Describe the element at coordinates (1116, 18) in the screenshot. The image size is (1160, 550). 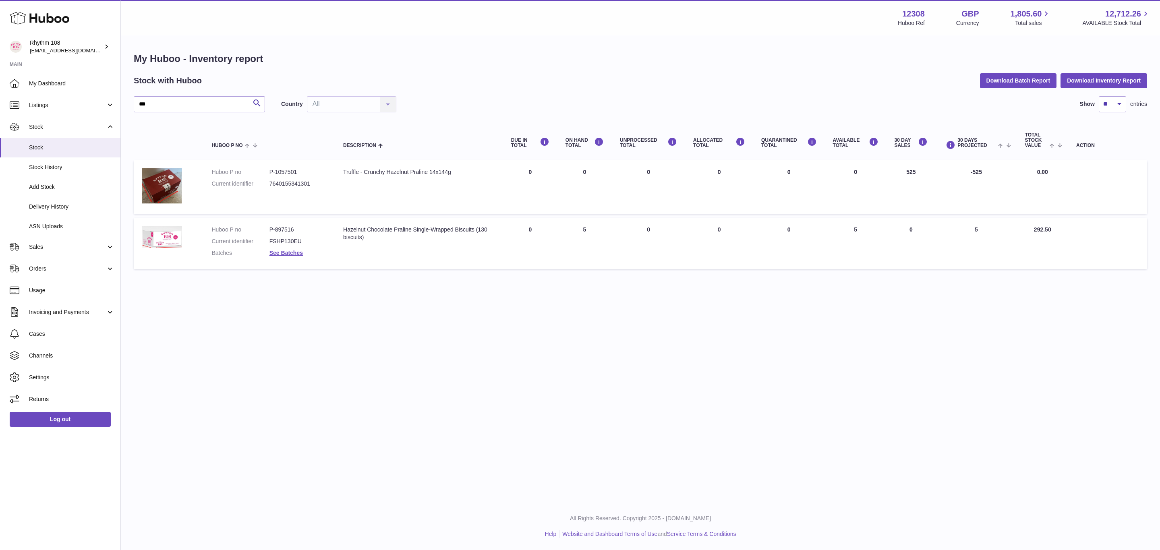
I see `a: 12,712.26 AVAILABLE Stock Total` at that location.